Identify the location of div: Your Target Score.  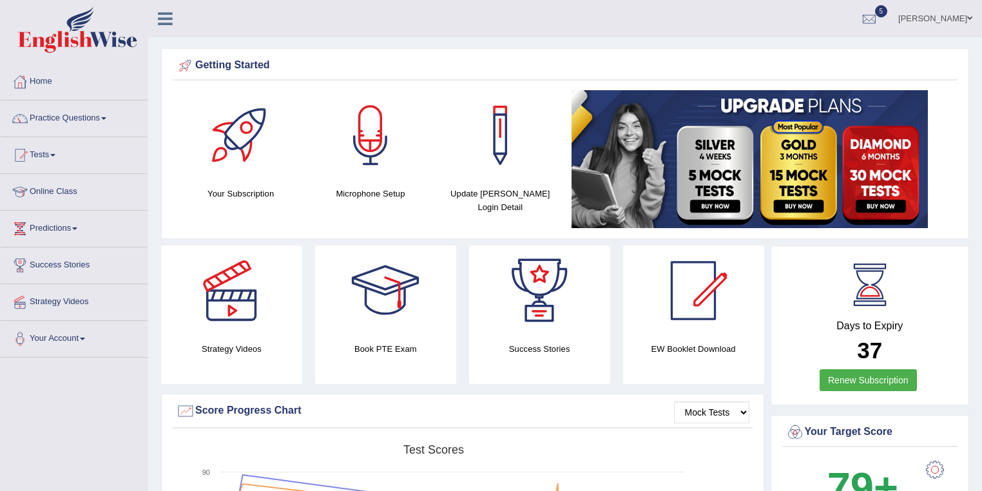
(870, 432).